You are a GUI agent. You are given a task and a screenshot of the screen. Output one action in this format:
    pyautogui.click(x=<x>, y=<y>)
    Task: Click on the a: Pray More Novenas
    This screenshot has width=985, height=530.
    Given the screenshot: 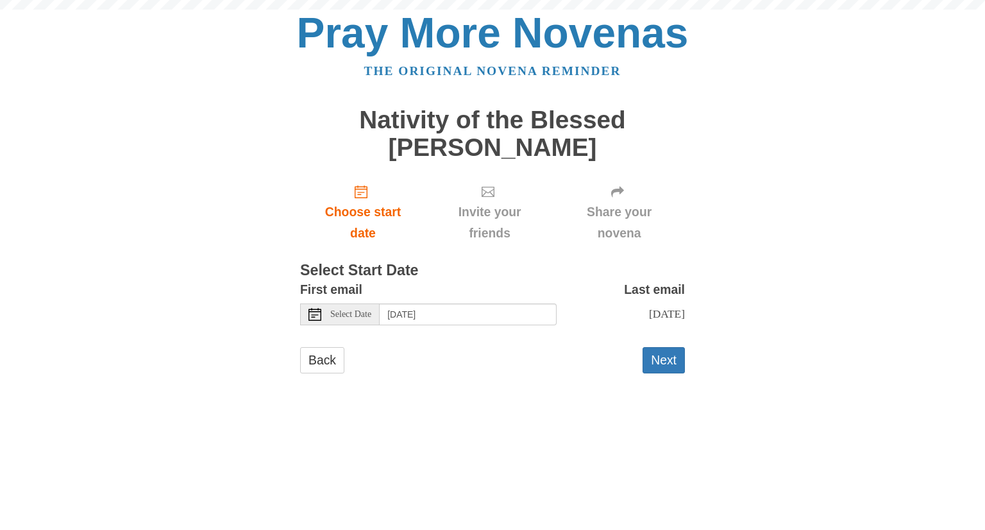 What is the action you would take?
    pyautogui.click(x=493, y=33)
    